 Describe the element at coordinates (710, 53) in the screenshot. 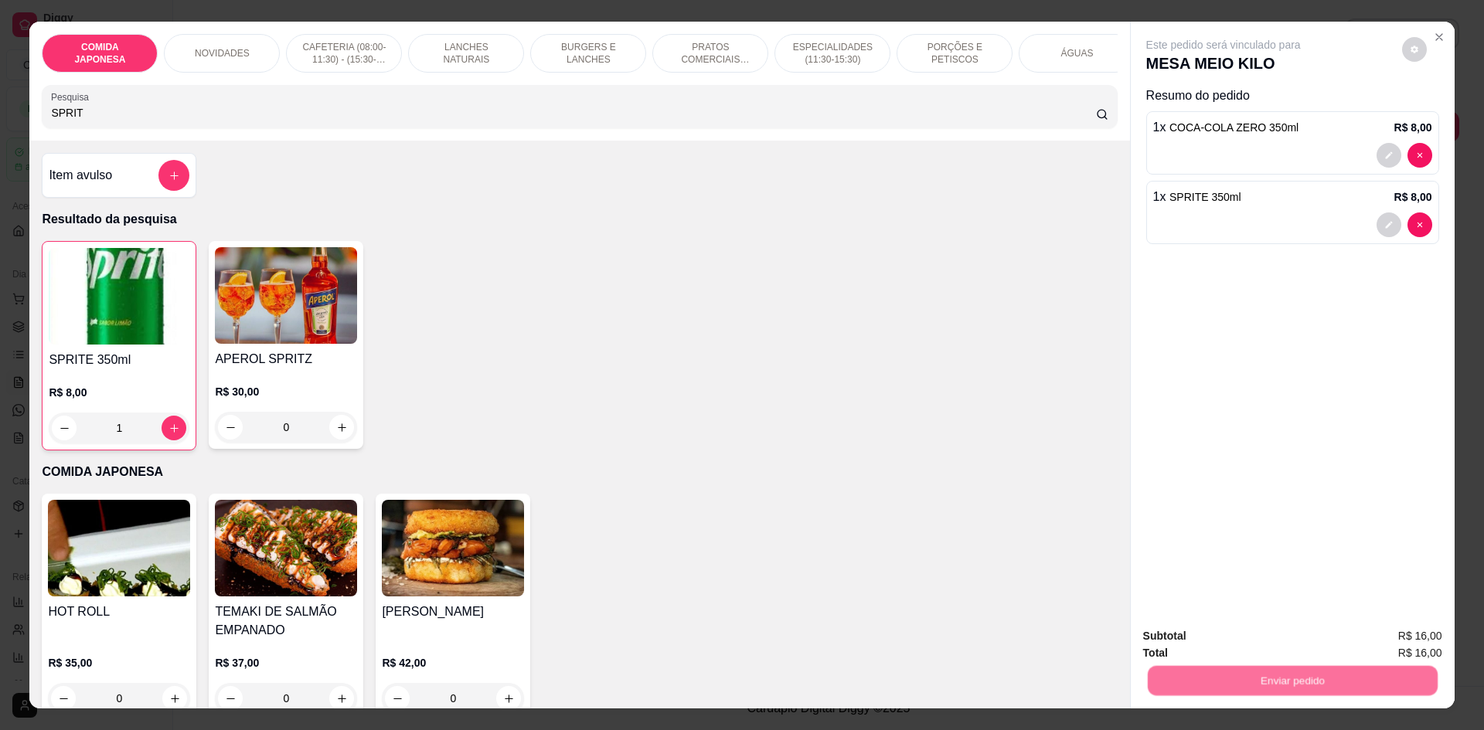

I see `p: PRATOS COMERCIAIS (11:30-15:30)` at that location.